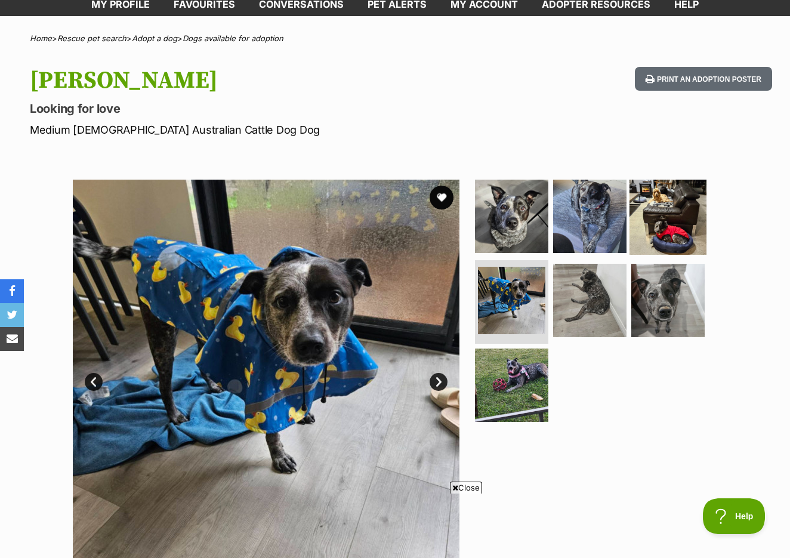 This screenshot has height=558, width=790. What do you see at coordinates (233, 38) in the screenshot?
I see `a: Dogs available for adoption` at bounding box center [233, 38].